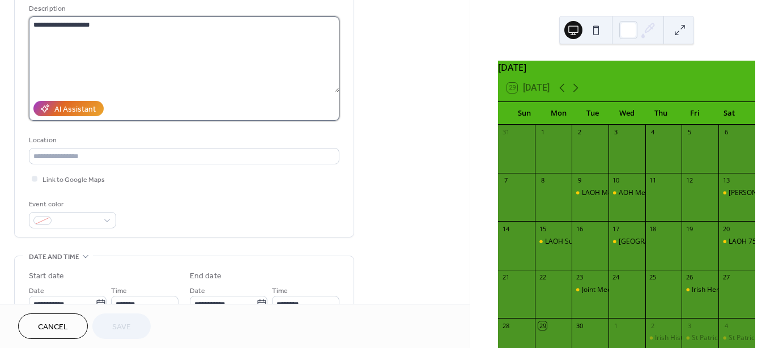 Image resolution: width=783 pixels, height=348 pixels. What do you see at coordinates (505, 228) in the screenshot?
I see `div: 14` at bounding box center [505, 228].